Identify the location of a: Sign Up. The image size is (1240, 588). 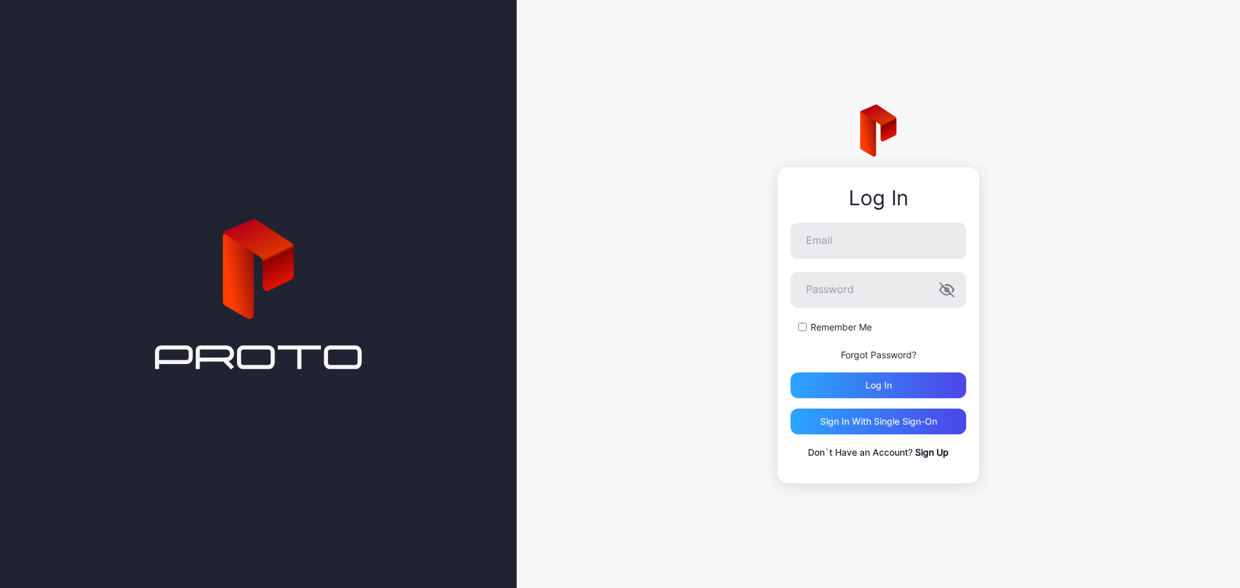
(932, 452).